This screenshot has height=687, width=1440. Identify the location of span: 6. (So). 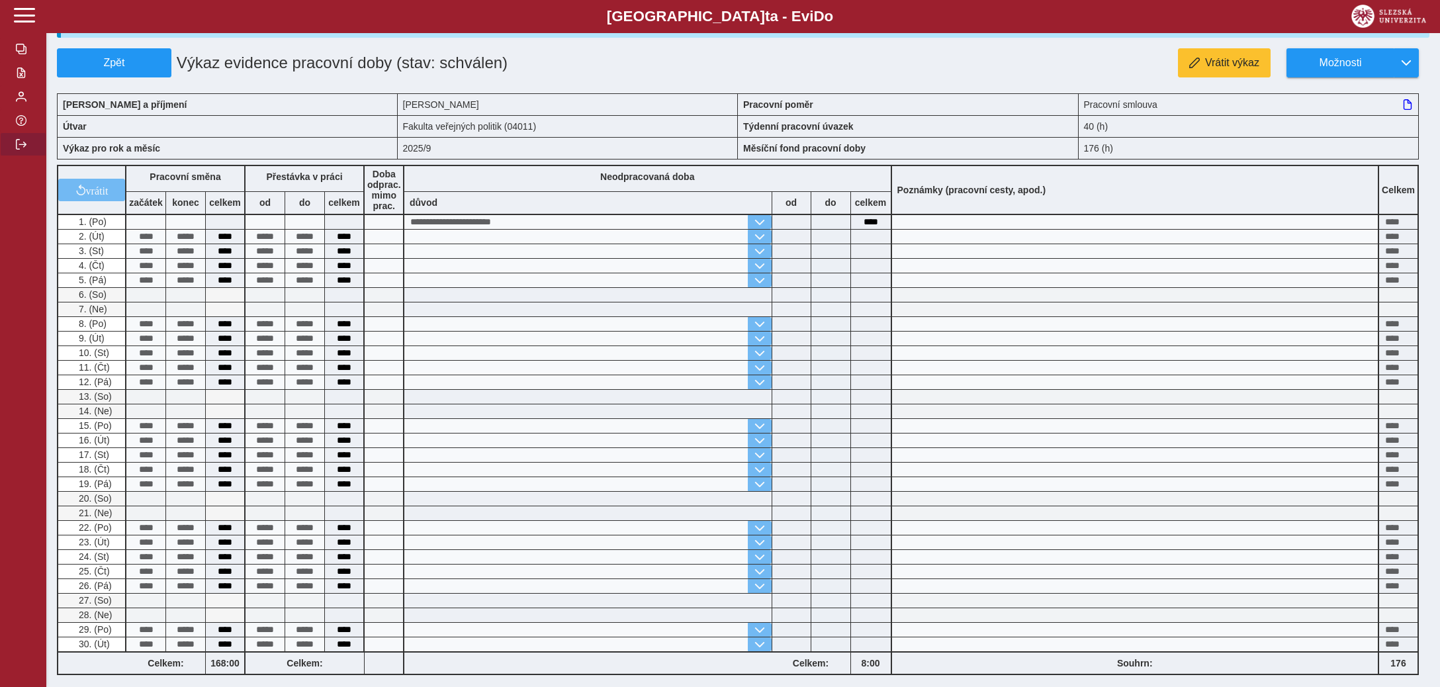
(91, 295).